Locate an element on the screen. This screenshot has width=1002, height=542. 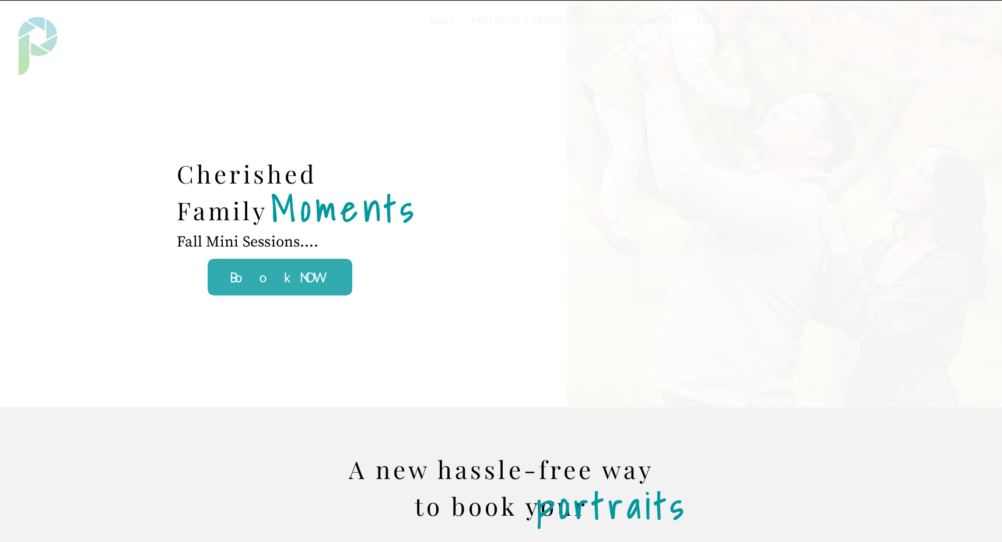
a: FALL MINI SESSIONS is located at coordinates (633, 21).